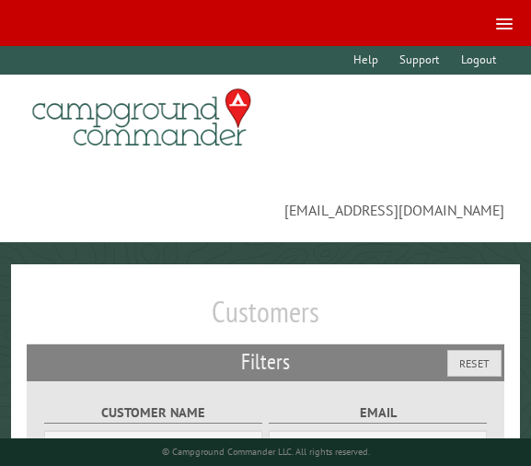  What do you see at coordinates (265, 362) in the screenshot?
I see `h2: Filters` at bounding box center [265, 362].